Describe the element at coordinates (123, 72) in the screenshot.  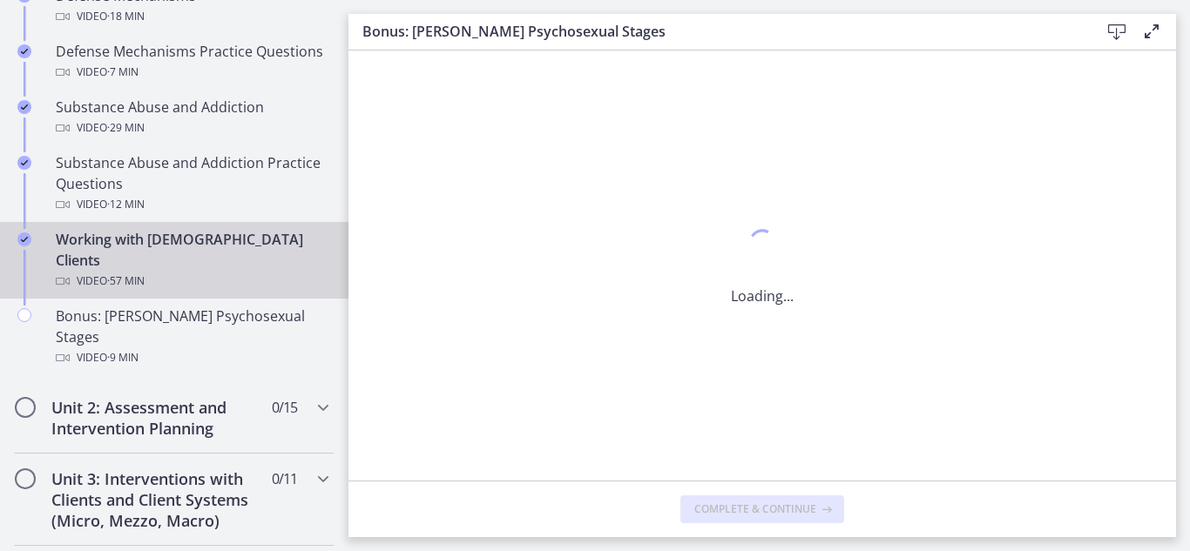
I see `span: · 7 min` at that location.